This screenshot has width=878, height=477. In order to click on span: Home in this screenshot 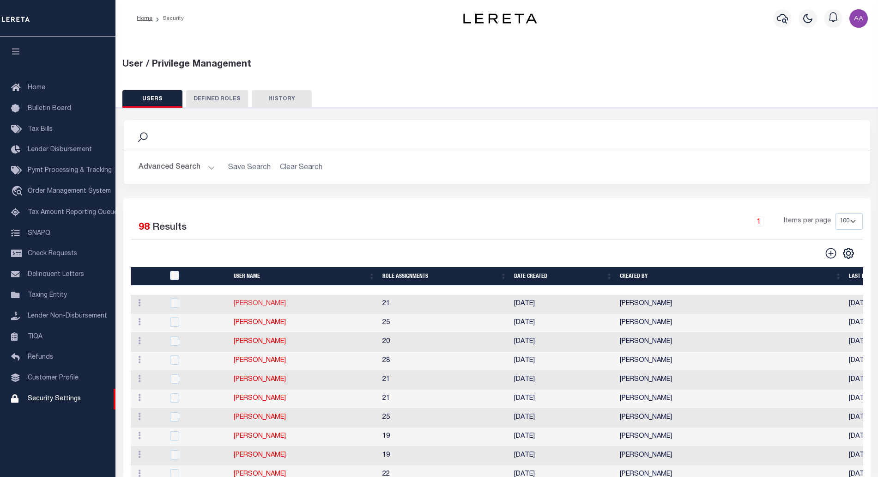, I will do `click(36, 88)`.